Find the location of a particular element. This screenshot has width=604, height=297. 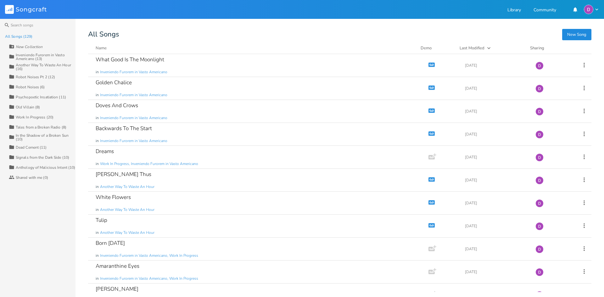

div: New Collection is located at coordinates (29, 47).